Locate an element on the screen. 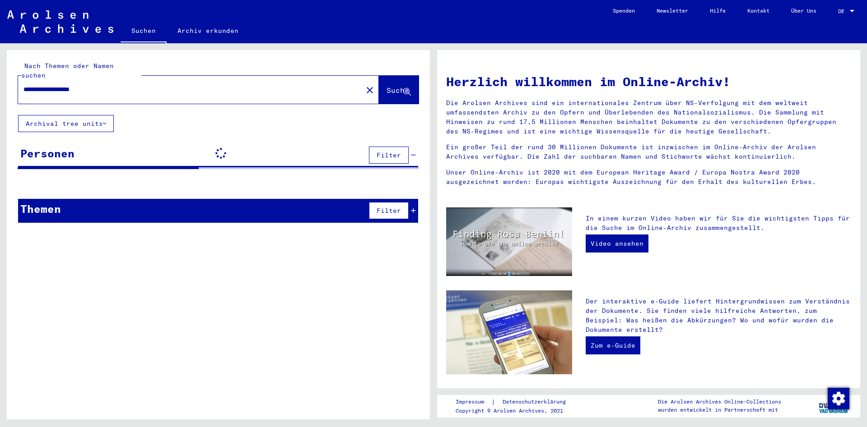 The image size is (867, 427). p: Ein großer Teil der rund 30 Millionen Dokumente ist inzwischen im Online-Archiv der Arolsen Archi... is located at coordinates (648, 152).